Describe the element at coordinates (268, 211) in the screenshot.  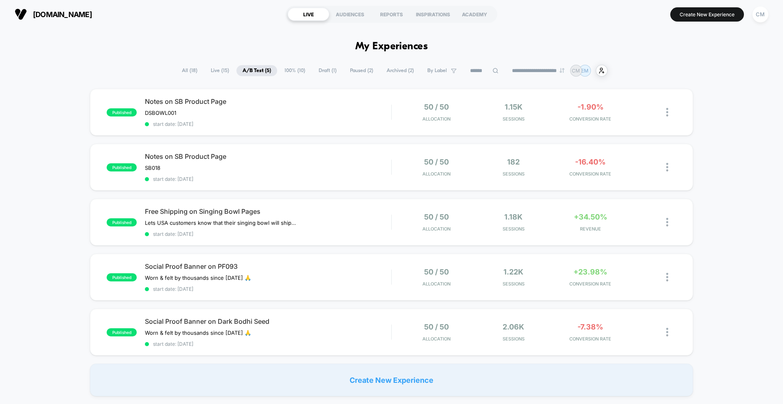
I see `span: Free Shipping on Singing Bowl Pages` at that location.